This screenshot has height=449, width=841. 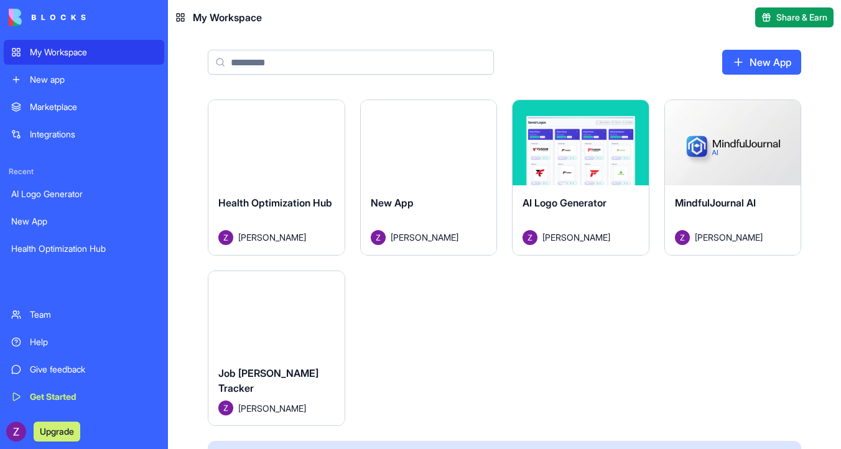 What do you see at coordinates (275, 203) in the screenshot?
I see `span: Health Optimization Hub` at bounding box center [275, 203].